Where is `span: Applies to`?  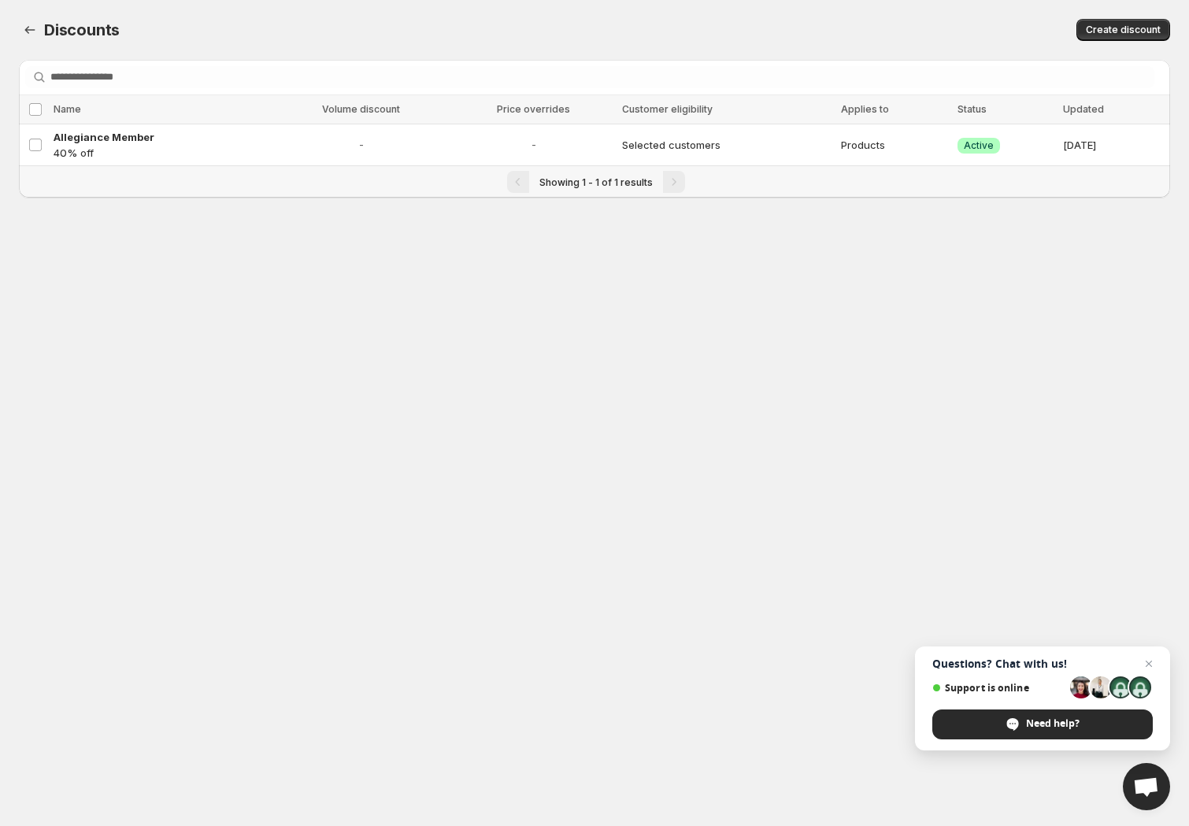
span: Applies to is located at coordinates (865, 109).